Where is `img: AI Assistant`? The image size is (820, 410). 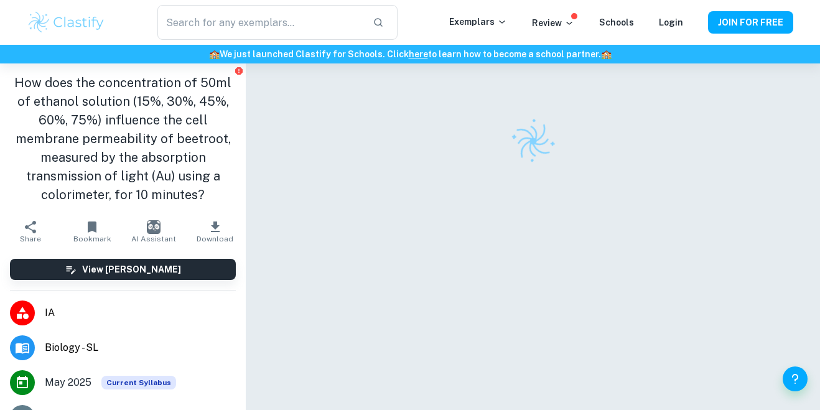
img: AI Assistant is located at coordinates (154, 227).